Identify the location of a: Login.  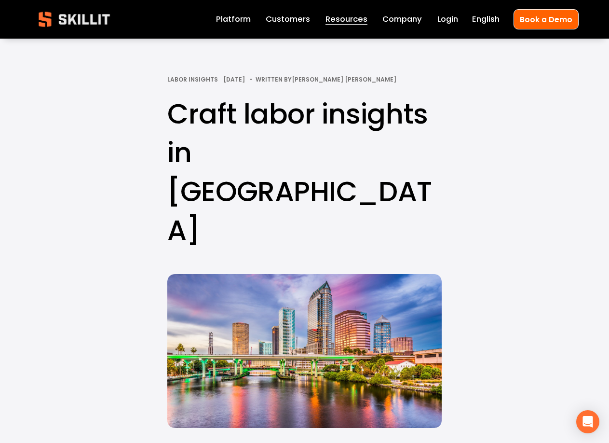
(448, 19).